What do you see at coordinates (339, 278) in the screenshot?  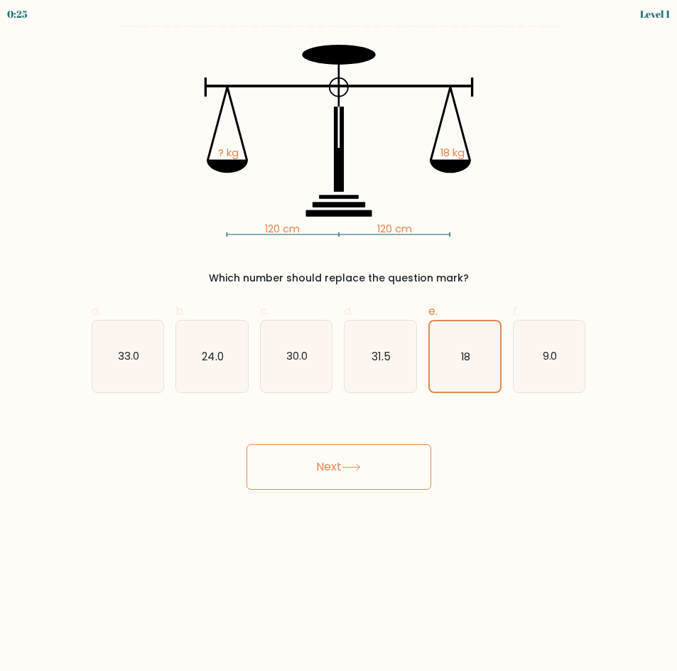 I see `div: Which number should replace the question mark?` at bounding box center [339, 278].